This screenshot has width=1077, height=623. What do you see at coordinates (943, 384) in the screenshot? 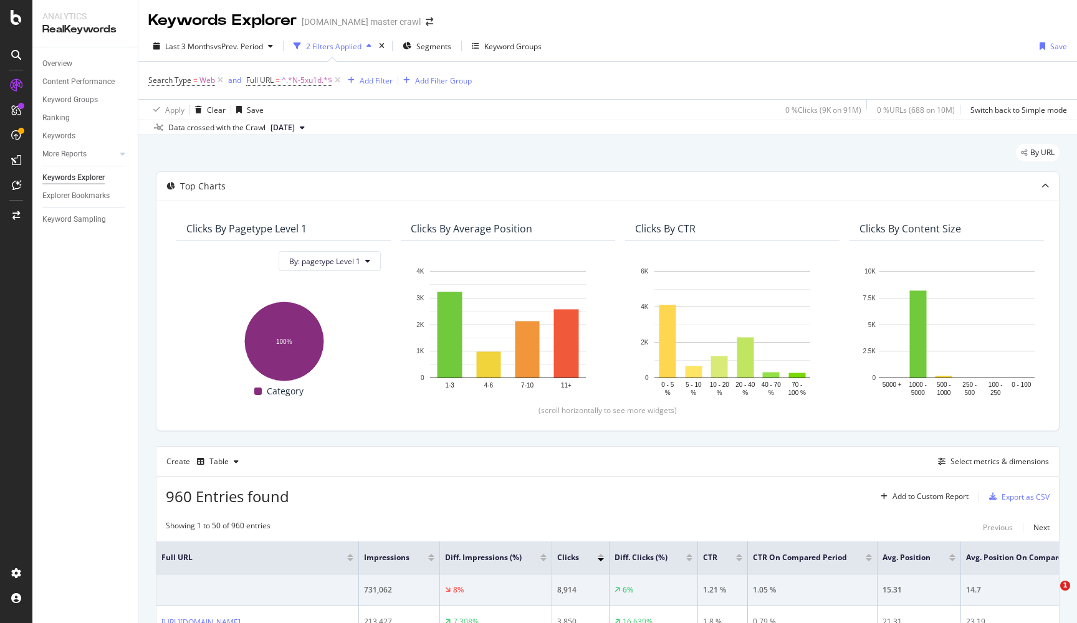
I see `text: 500 -` at bounding box center [943, 384].